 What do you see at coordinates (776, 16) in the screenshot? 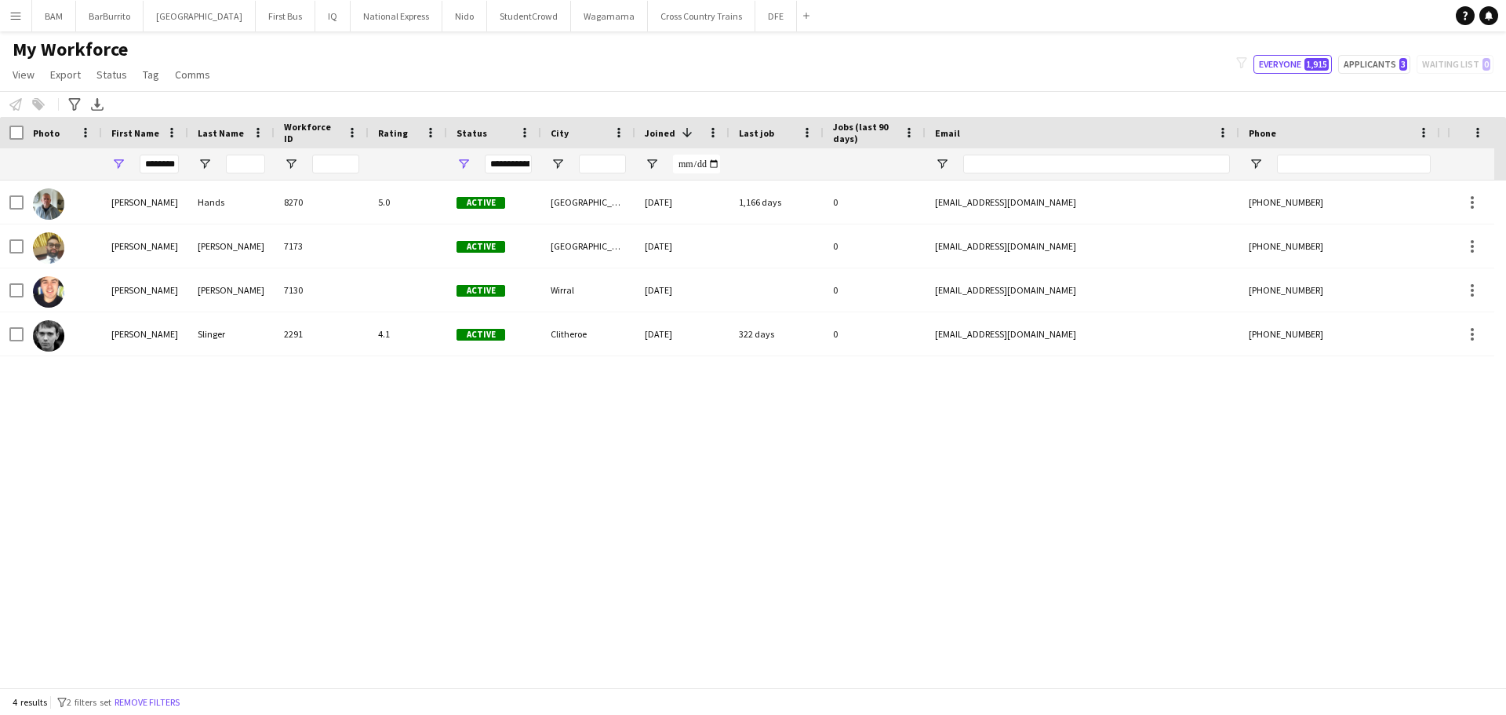
I see `button: DFE` at bounding box center [776, 16].